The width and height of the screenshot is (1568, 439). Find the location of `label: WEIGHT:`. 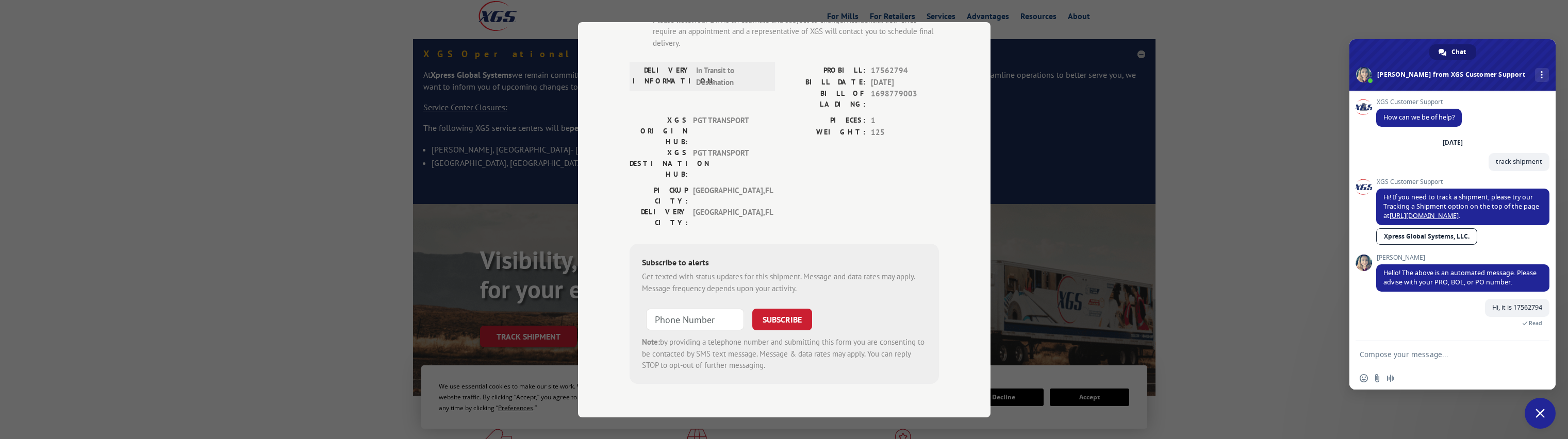

label: WEIGHT: is located at coordinates (825, 132).